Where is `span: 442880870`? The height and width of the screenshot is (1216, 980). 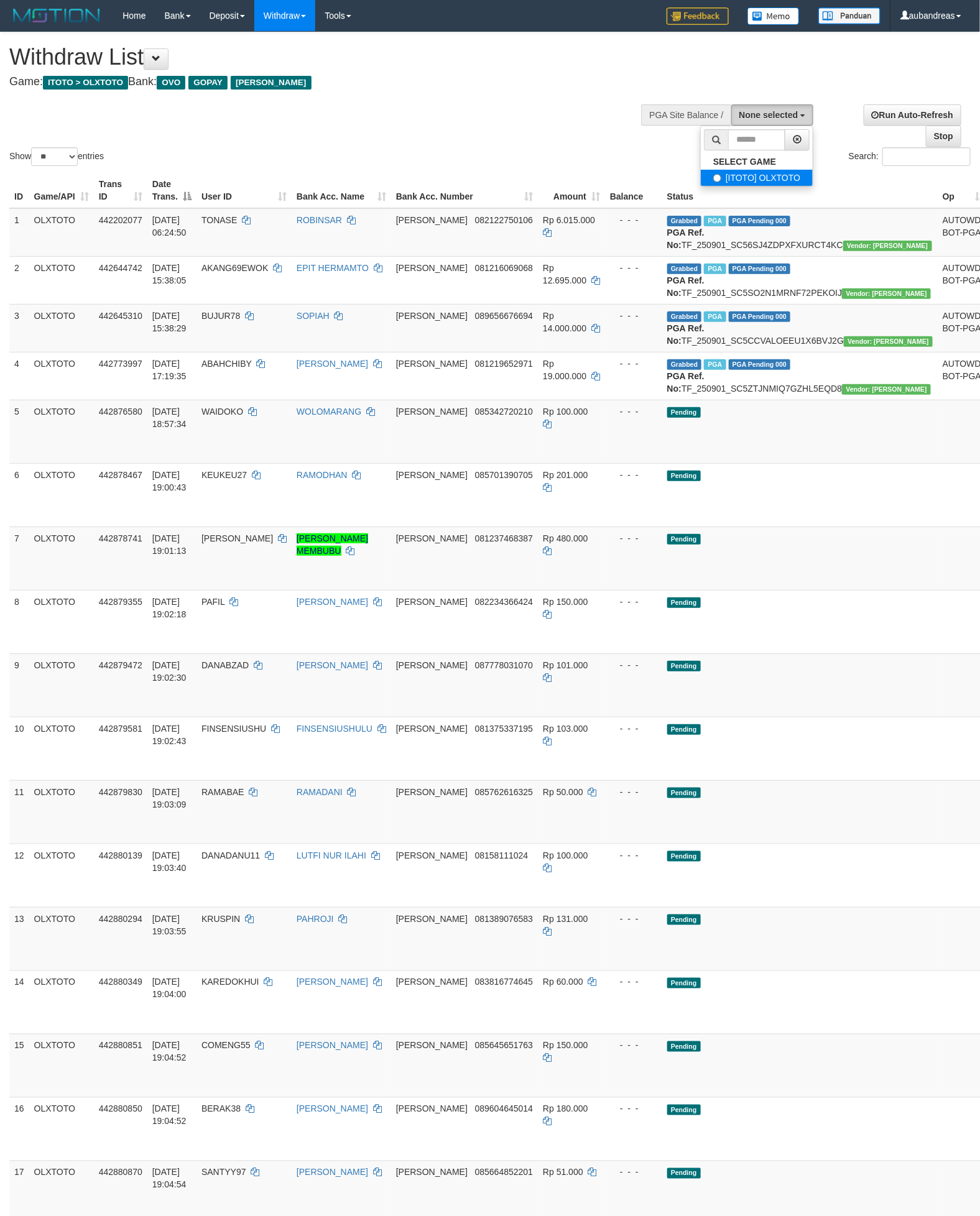
span: 442880870 is located at coordinates (121, 1172).